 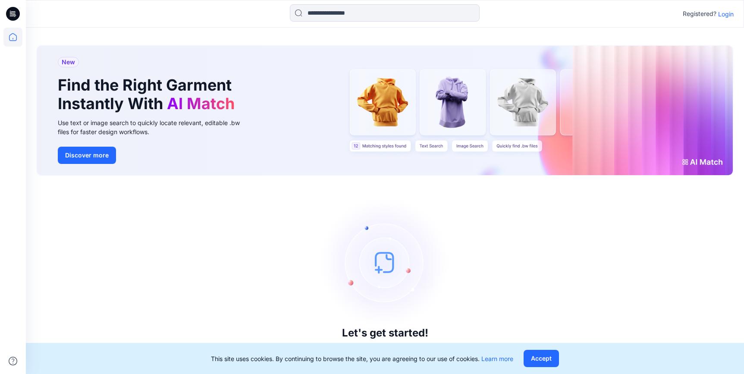 What do you see at coordinates (201, 104) in the screenshot?
I see `span: AI Match` at bounding box center [201, 104].